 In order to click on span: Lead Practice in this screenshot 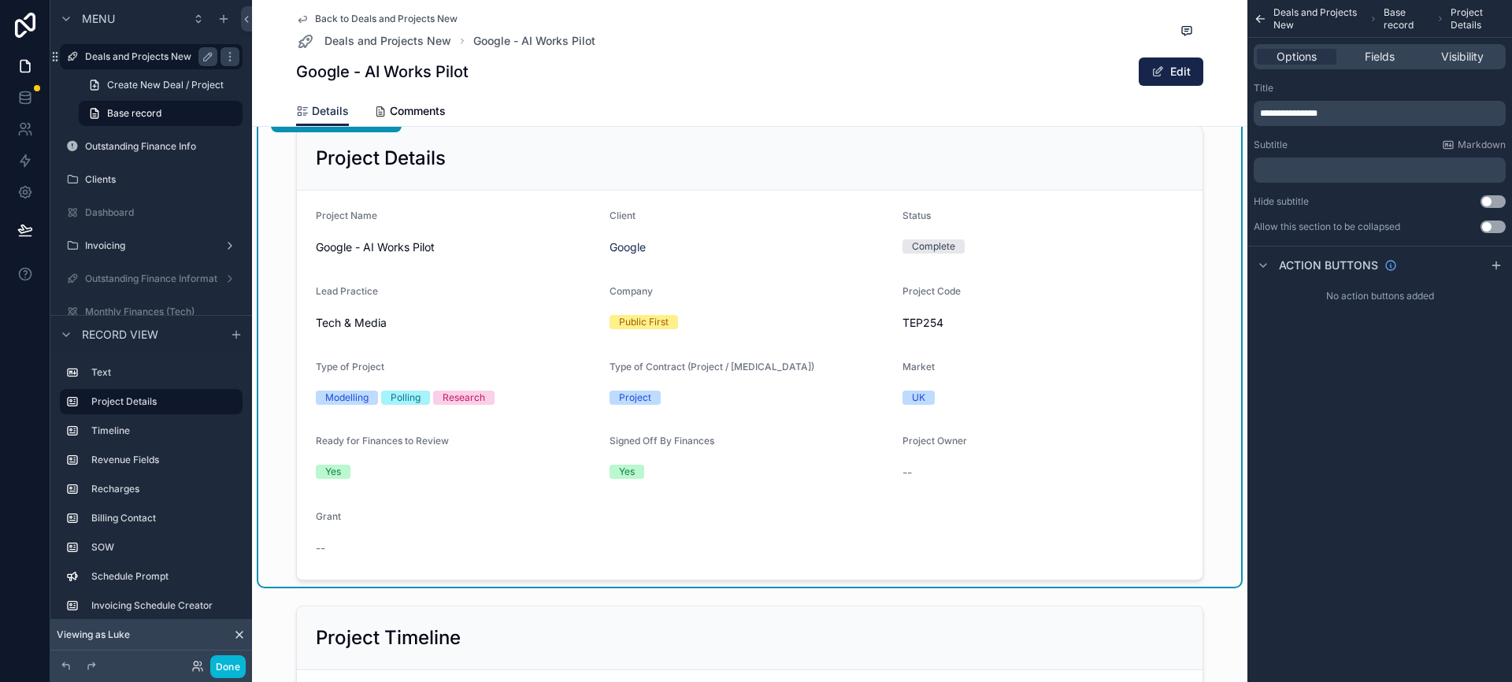, I will do `click(346, 291)`.